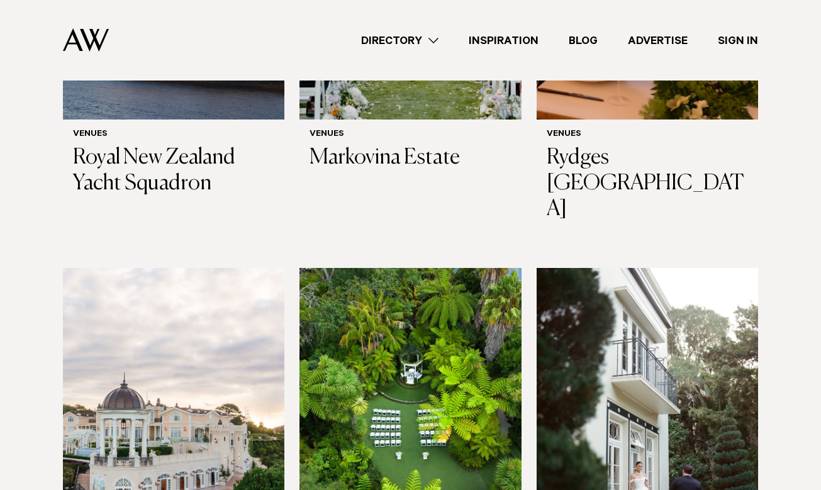 This screenshot has width=821, height=490. I want to click on a: Blog, so click(583, 40).